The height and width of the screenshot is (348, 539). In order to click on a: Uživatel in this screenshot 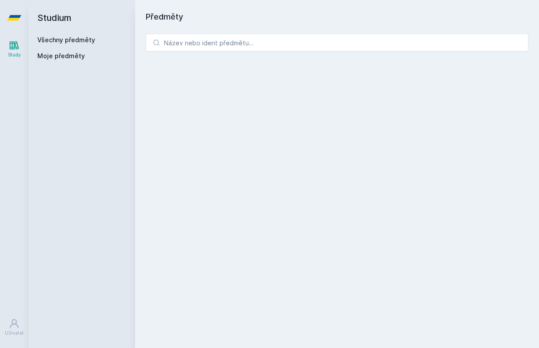, I will do `click(14, 327)`.